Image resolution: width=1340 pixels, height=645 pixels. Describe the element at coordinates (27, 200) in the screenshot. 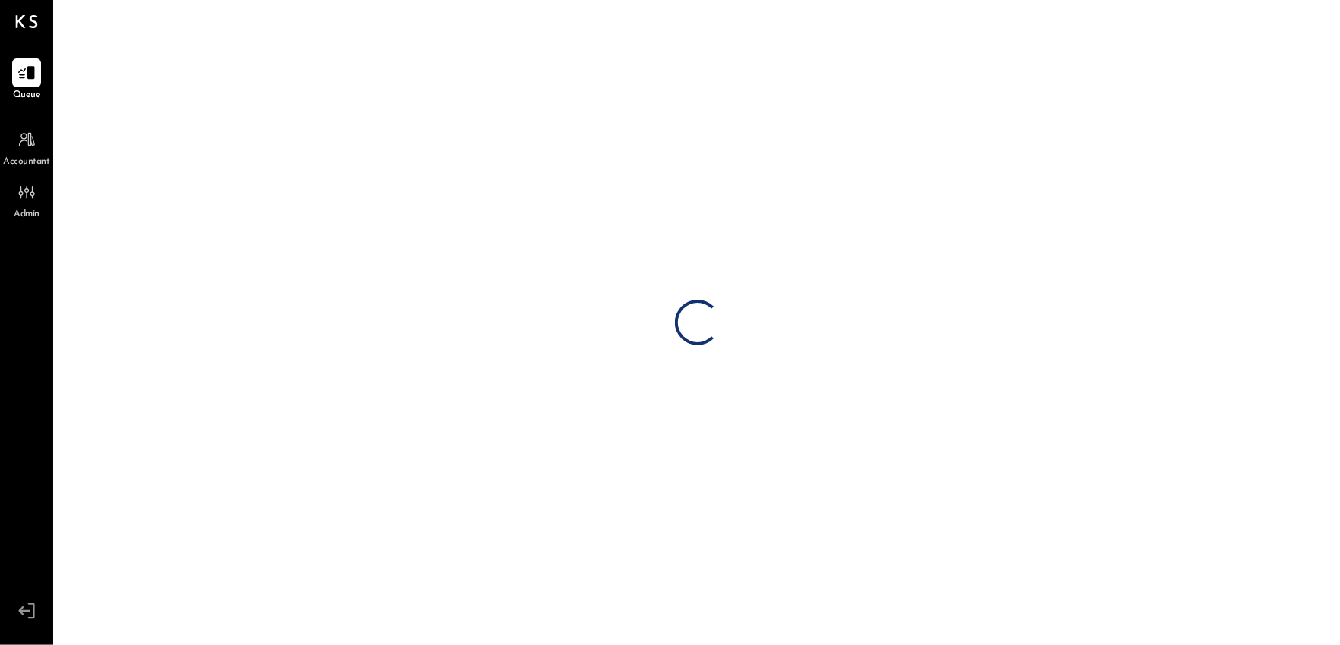

I see `a: Admin` at that location.